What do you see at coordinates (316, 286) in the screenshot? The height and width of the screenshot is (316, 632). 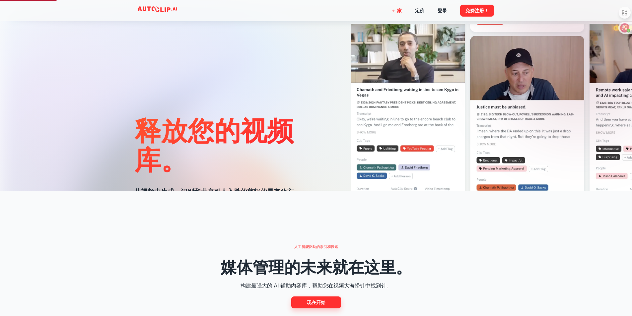 I see `font: 构建最强大的 AI 辅助内容库，帮助您在视频大海捞针中找到针。` at bounding box center [316, 286].